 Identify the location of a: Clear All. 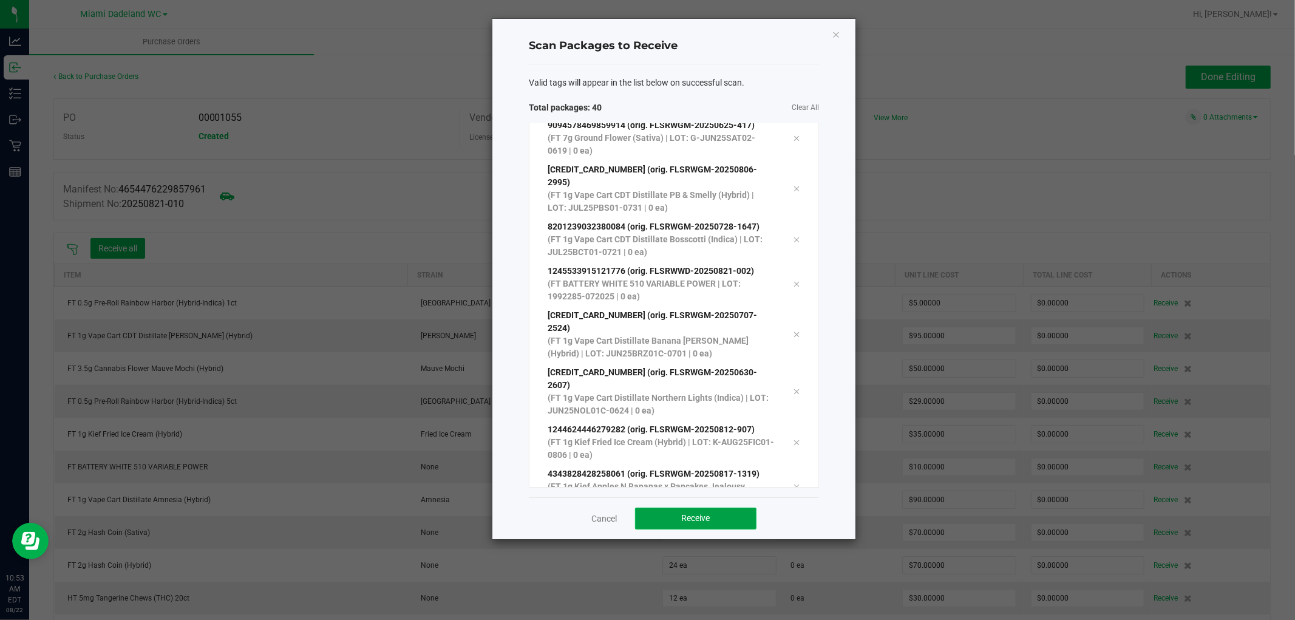
(805, 107).